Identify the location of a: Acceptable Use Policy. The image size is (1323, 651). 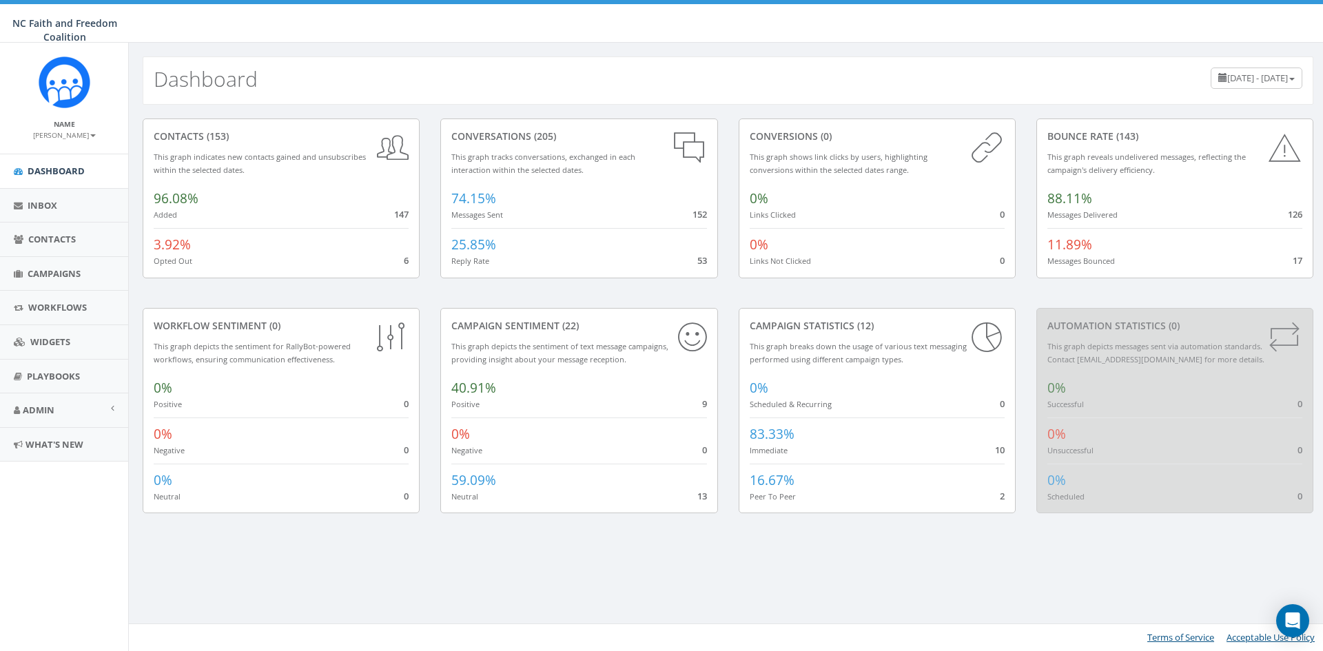
(1271, 637).